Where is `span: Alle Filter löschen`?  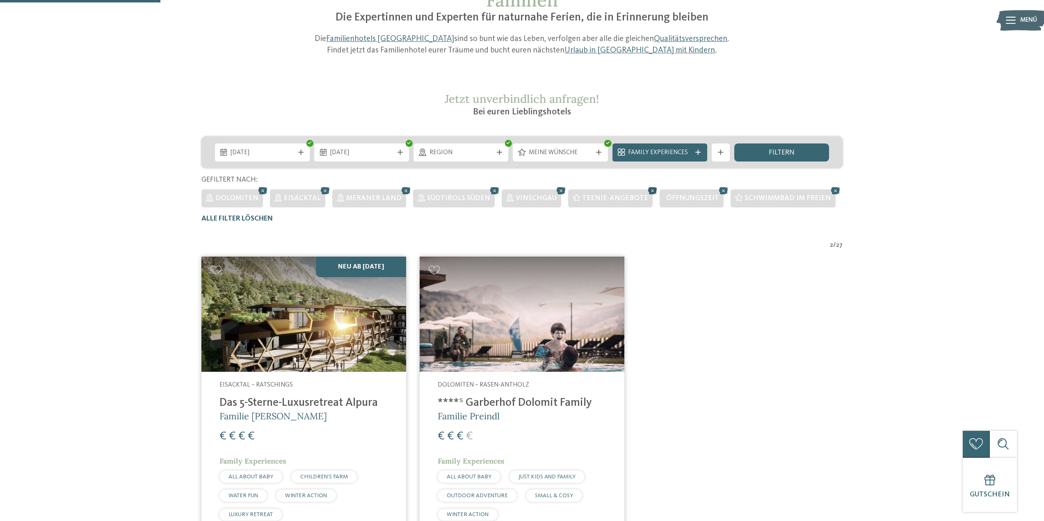
span: Alle Filter löschen is located at coordinates (237, 219).